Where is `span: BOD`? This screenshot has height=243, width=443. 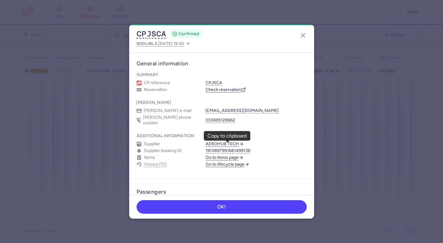
span: BOD is located at coordinates (140, 43).